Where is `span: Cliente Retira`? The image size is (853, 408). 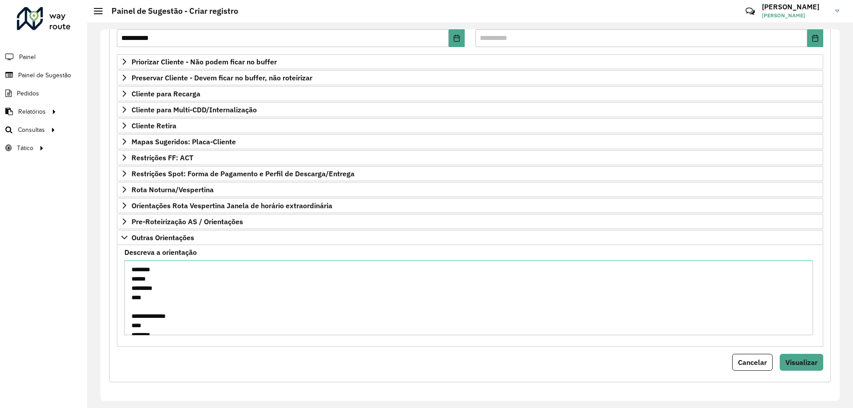 span: Cliente Retira is located at coordinates (154, 126).